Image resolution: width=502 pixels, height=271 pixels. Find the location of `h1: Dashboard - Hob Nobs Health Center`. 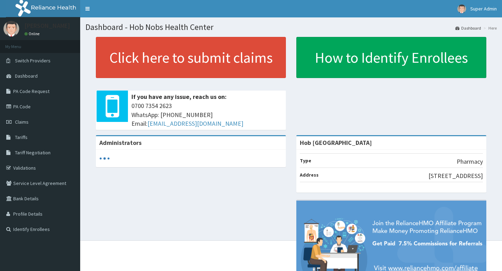

h1: Dashboard - Hob Nobs Health Center is located at coordinates (291, 27).